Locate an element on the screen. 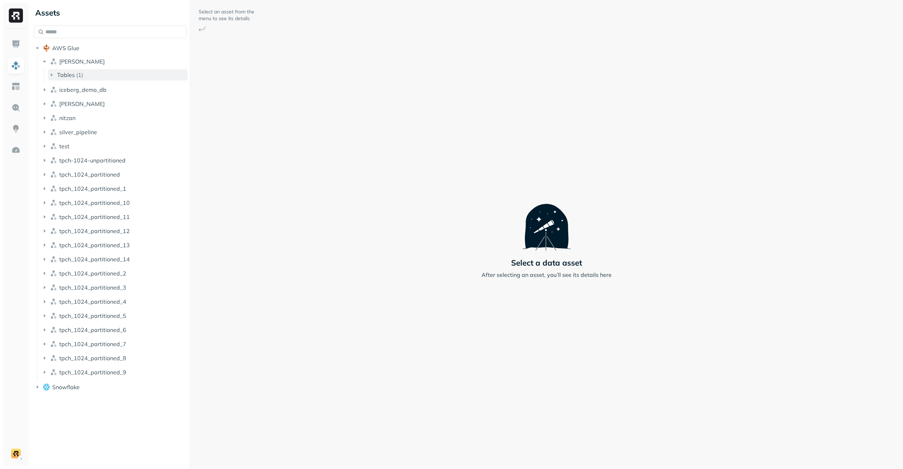  button: Tables(1) is located at coordinates (118, 75).